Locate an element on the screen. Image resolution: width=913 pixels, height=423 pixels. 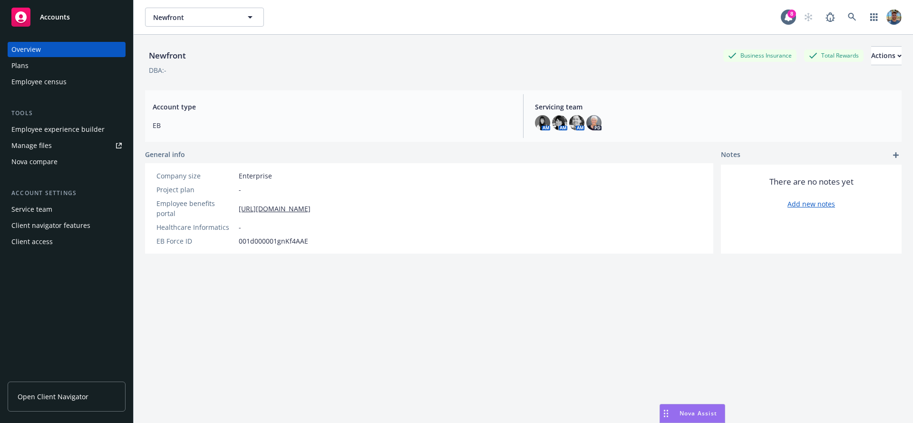
a: Report a Bug is located at coordinates (830, 17).